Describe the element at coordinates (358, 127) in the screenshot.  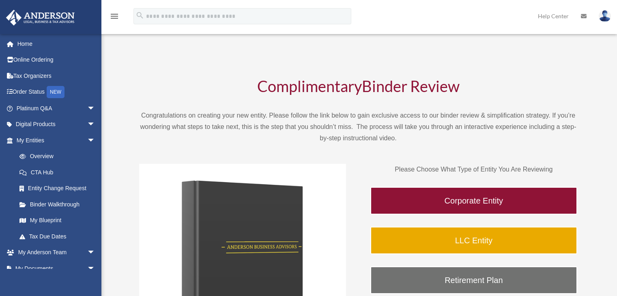
I see `p: Congratulations on creating your new entity. Please follow the link below to gain exclusive acces...` at that location.